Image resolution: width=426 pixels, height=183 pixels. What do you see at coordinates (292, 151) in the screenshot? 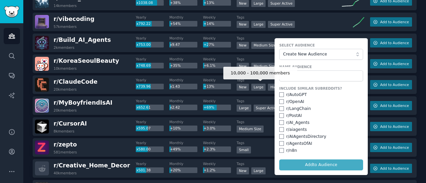
I see `div: r/ n8n` at bounding box center [292, 151].